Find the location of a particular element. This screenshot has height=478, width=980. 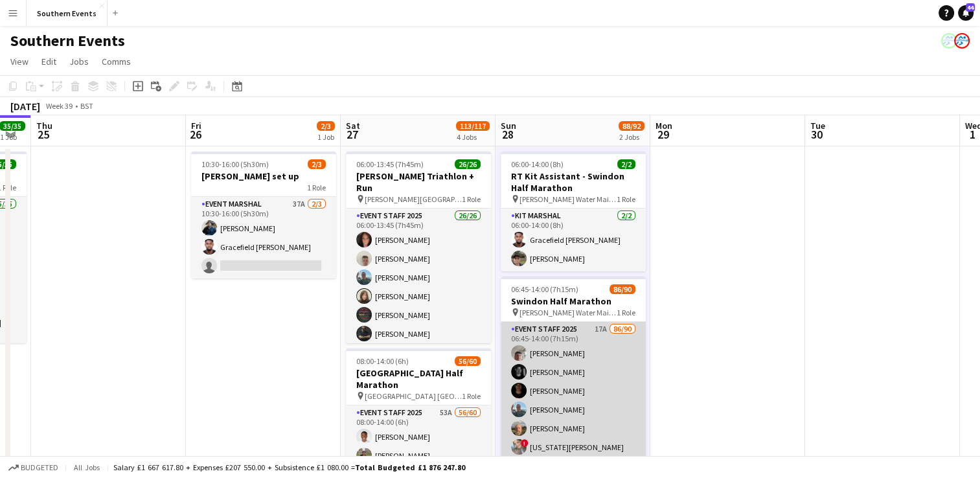

span: 06:45-14:00 (7h15m) is located at coordinates (545, 289).